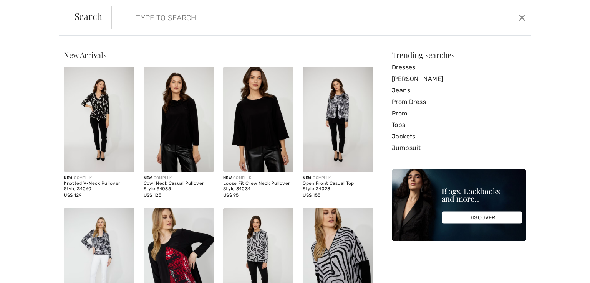  I want to click on div: Open Front Casual Top Style 34028, so click(338, 187).